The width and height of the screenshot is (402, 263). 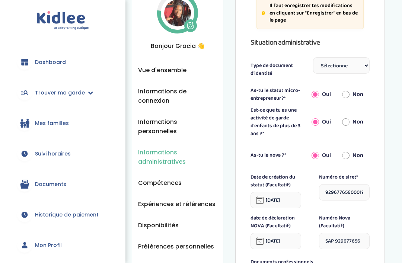 What do you see at coordinates (67, 215) in the screenshot?
I see `span: Historique de paiement` at bounding box center [67, 215].